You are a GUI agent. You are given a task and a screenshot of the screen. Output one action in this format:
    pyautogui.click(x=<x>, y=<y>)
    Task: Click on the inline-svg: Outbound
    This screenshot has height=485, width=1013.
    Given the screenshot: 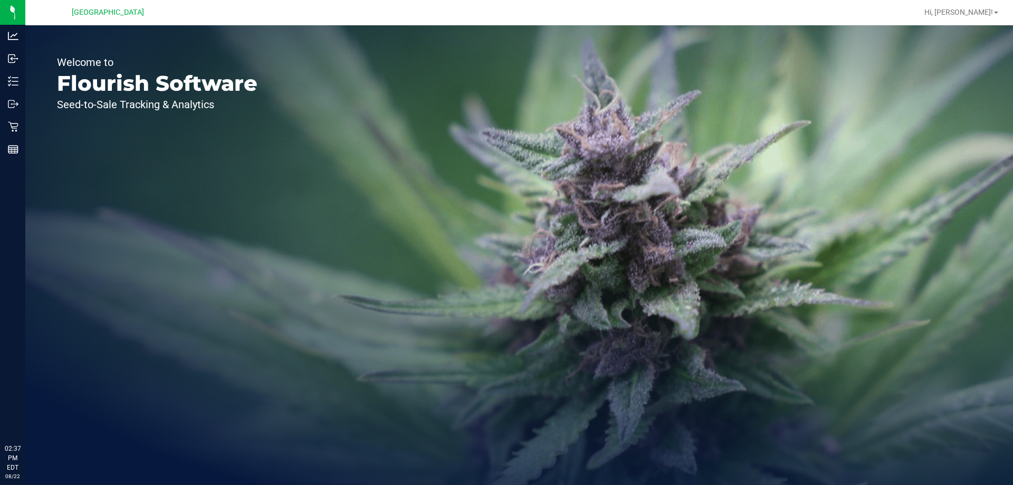 What is the action you would take?
    pyautogui.click(x=13, y=104)
    